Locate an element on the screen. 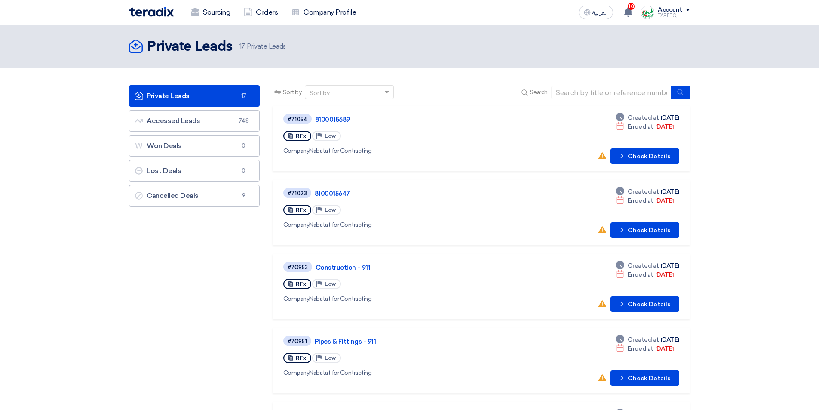 The image size is (819, 410). a: Private Leads17 is located at coordinates (194, 96).